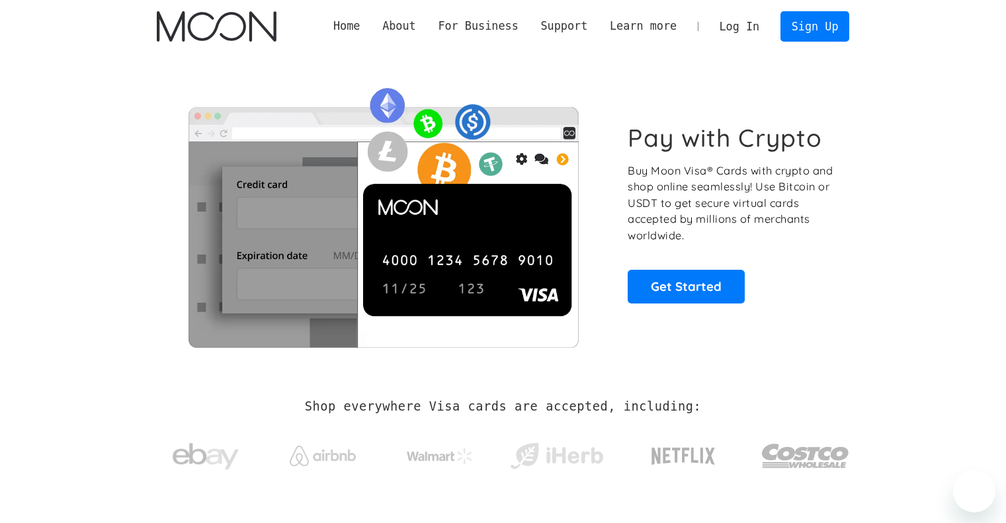  What do you see at coordinates (322, 452) in the screenshot?
I see `a: Airbnb` at bounding box center [322, 452].